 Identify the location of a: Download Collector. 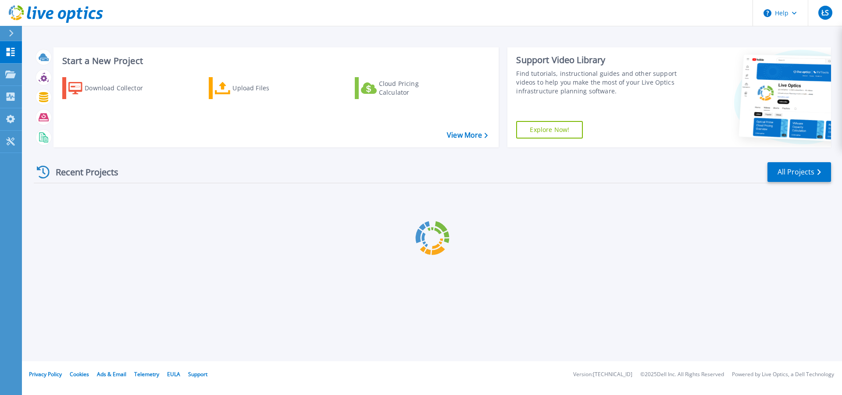
(111, 88).